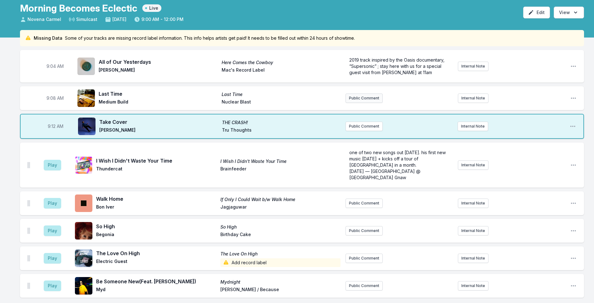  Describe the element at coordinates (281, 102) in the screenshot. I see `span: Nuclear Blast` at that location.